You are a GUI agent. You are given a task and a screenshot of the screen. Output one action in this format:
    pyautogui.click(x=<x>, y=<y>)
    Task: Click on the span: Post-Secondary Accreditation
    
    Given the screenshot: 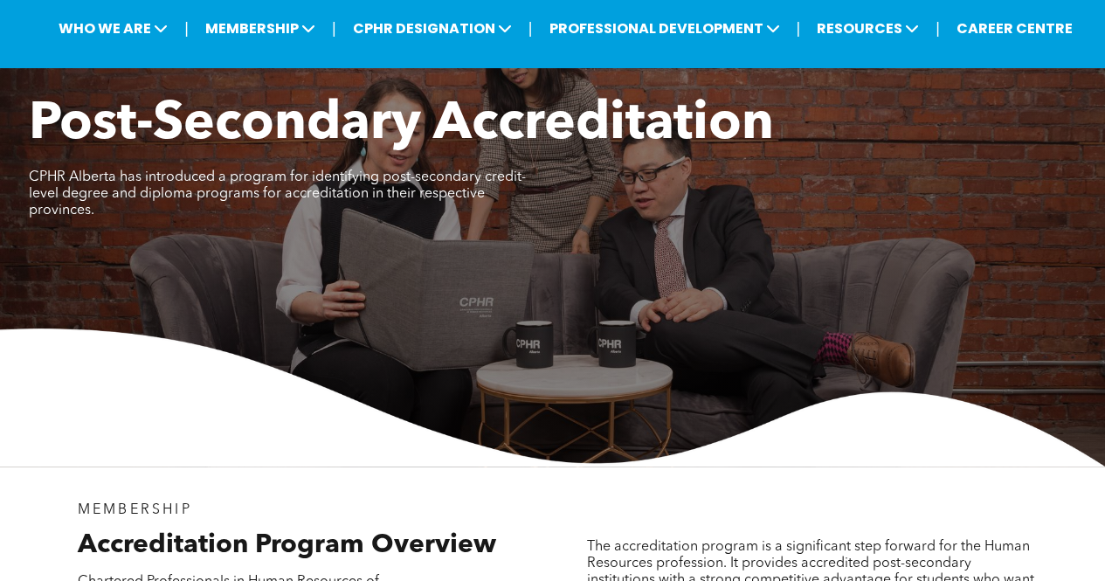 What is the action you would take?
    pyautogui.click(x=401, y=125)
    